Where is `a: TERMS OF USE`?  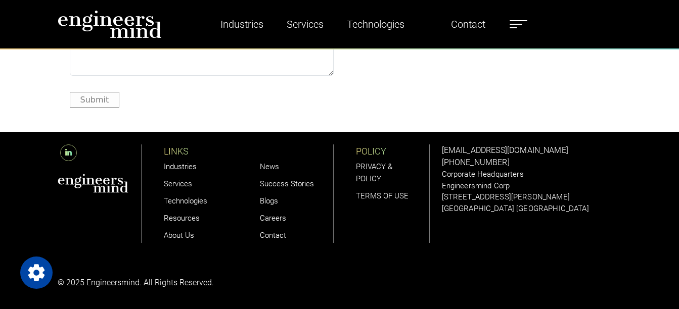
a: TERMS OF USE is located at coordinates (382, 196).